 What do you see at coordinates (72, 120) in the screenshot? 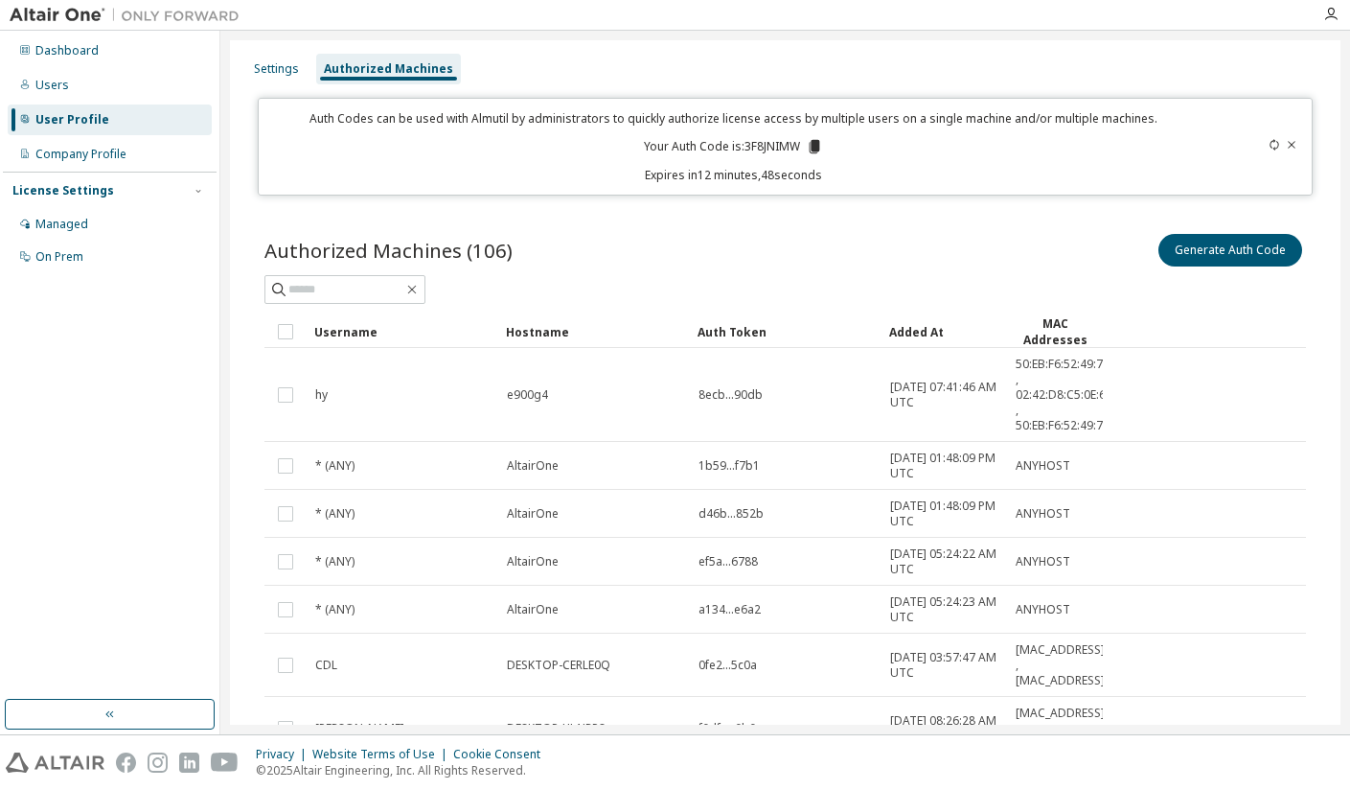
I see `div: User Profile` at bounding box center [72, 120].